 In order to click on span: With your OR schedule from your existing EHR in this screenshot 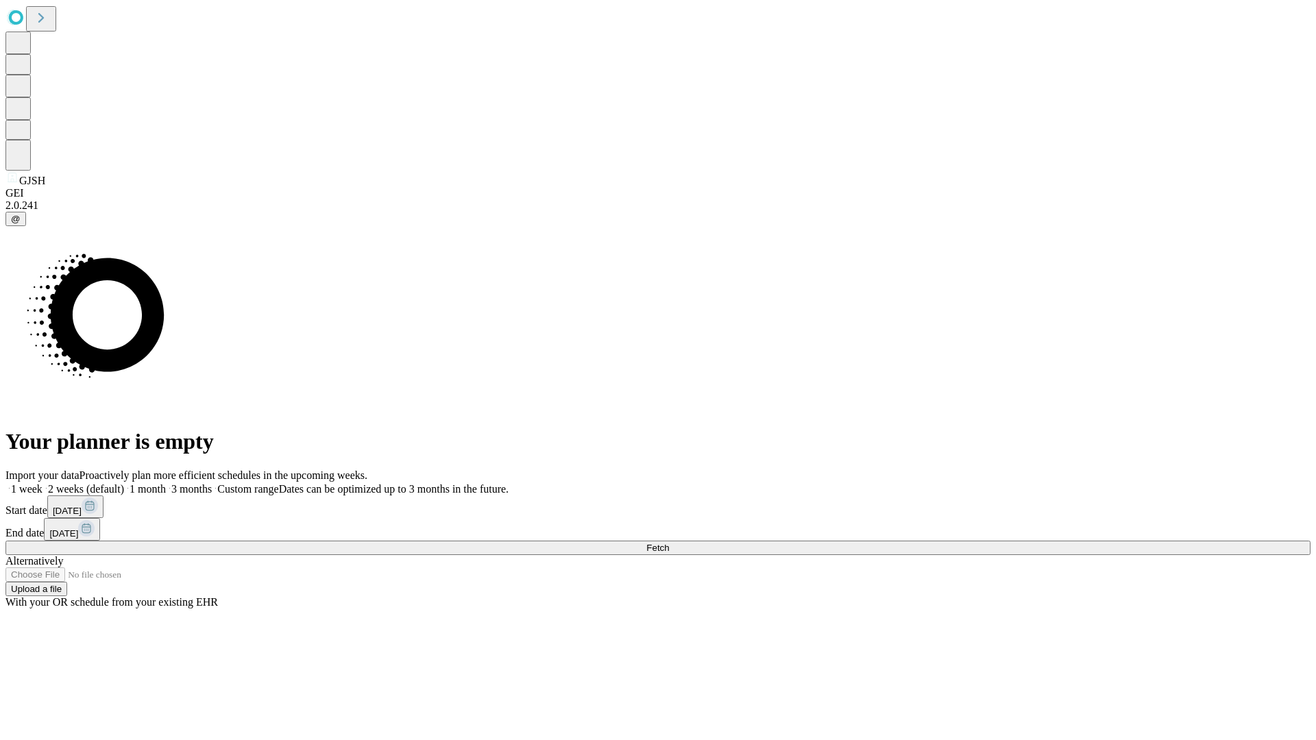, I will do `click(112, 602)`.